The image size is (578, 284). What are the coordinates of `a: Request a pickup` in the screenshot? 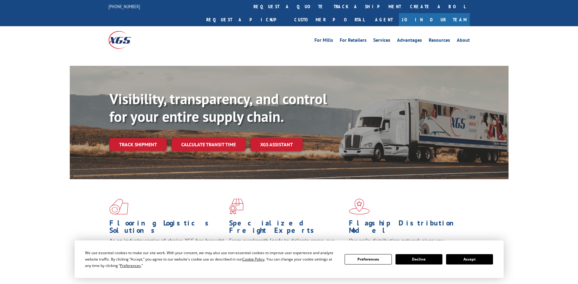 It's located at (246, 19).